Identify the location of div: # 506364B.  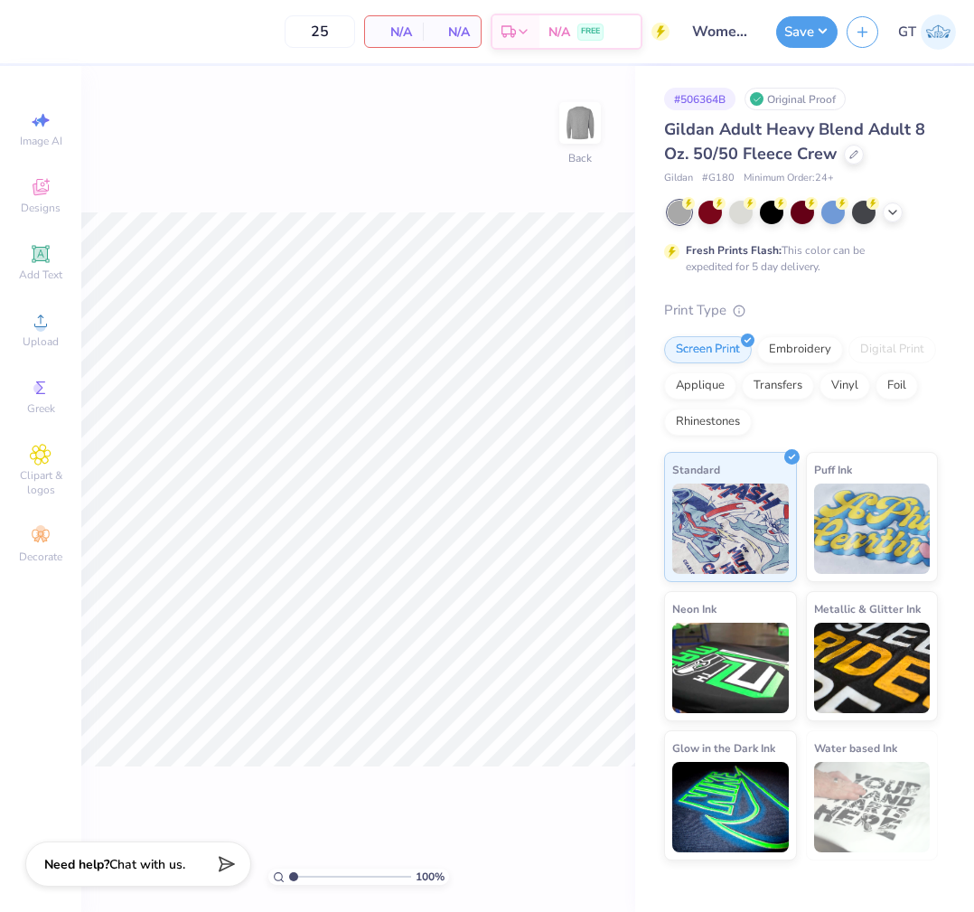
(699, 99).